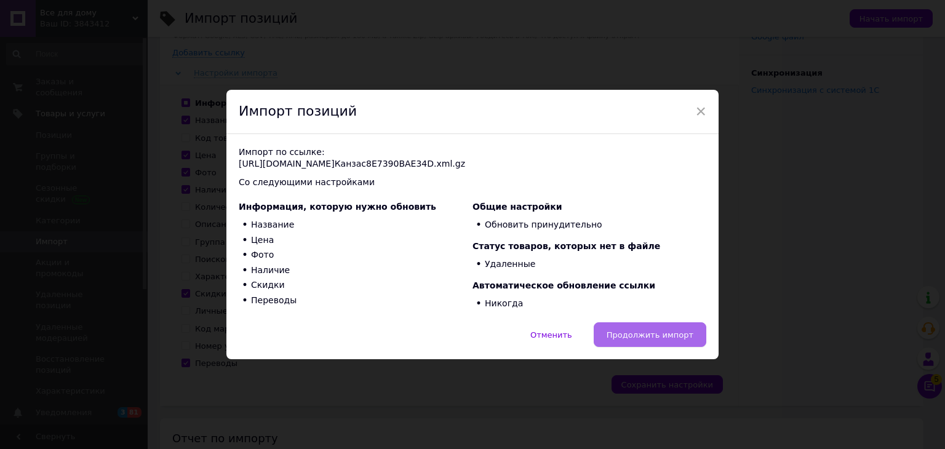 The height and width of the screenshot is (449, 945). What do you see at coordinates (473, 112) in the screenshot?
I see `div: Импорт позиций` at bounding box center [473, 112].